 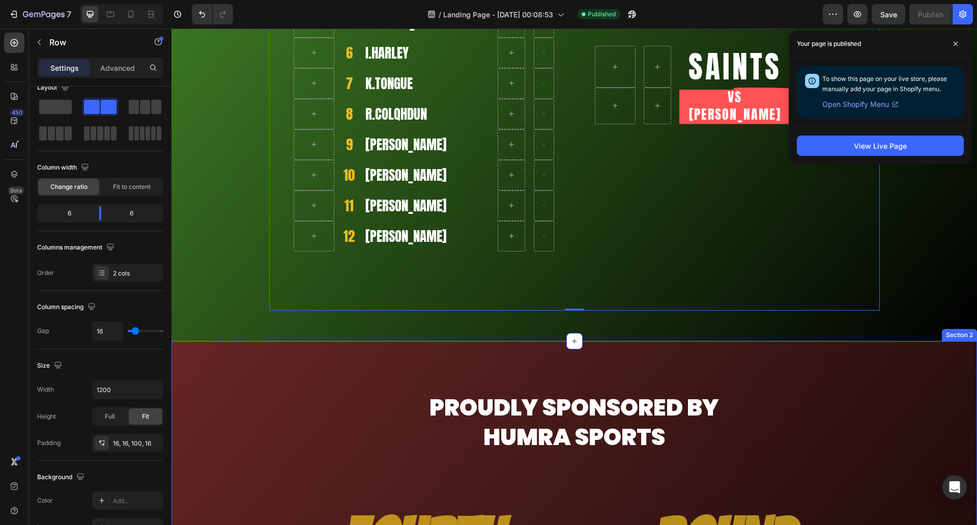 What do you see at coordinates (885, 83) in the screenshot?
I see `span: To show this page on your live store, please manually add your page in Shopify menu.` at bounding box center [885, 83].